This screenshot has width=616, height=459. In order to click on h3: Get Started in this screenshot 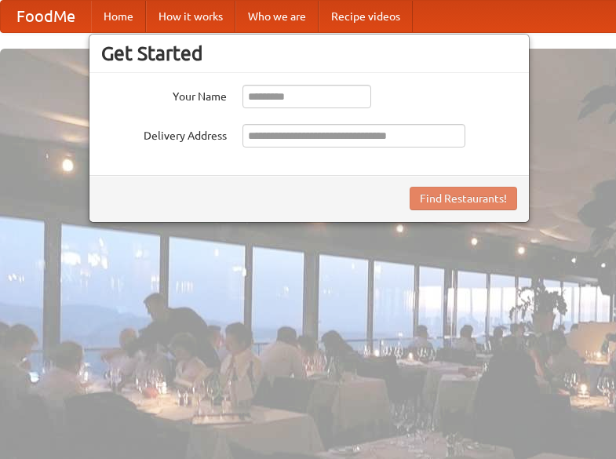, I will do `click(309, 53)`.